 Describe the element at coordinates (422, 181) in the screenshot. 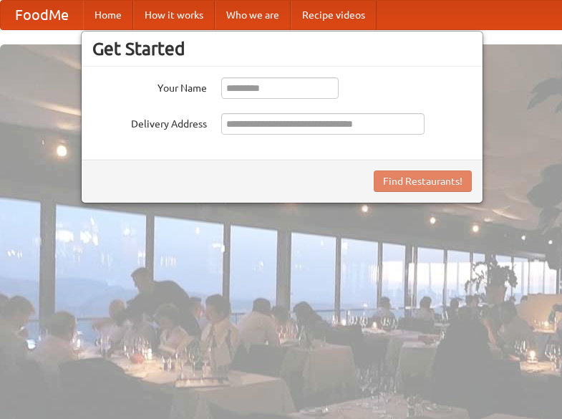

I see `button: Find Restaurants!` at that location.